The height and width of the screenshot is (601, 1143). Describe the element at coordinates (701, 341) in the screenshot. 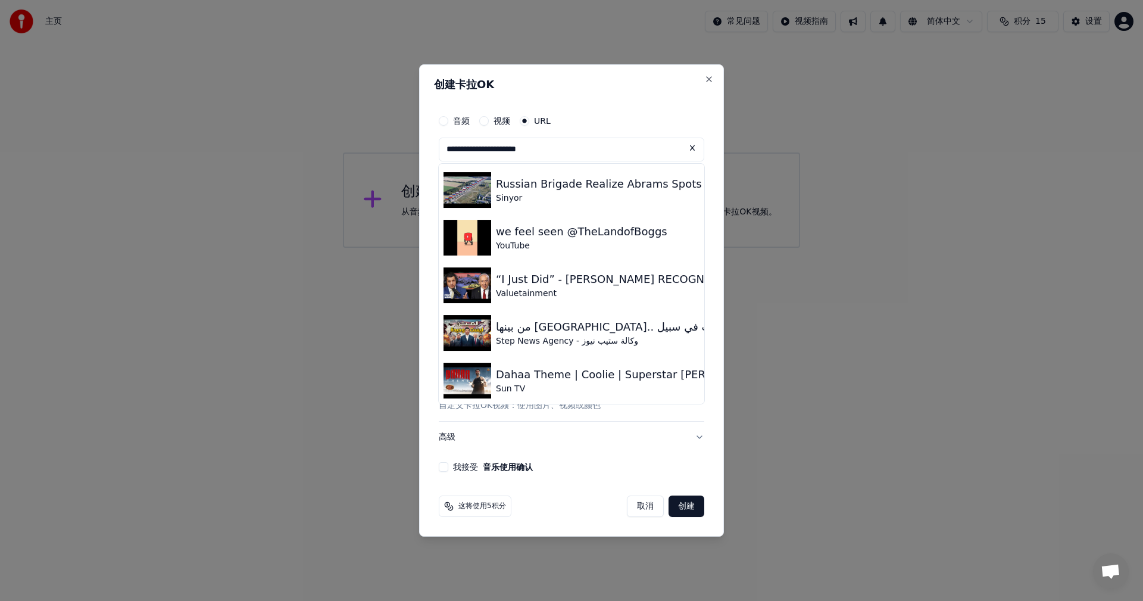

I see `div: Step News Agency - وكالة ستيب نيوز` at that location.